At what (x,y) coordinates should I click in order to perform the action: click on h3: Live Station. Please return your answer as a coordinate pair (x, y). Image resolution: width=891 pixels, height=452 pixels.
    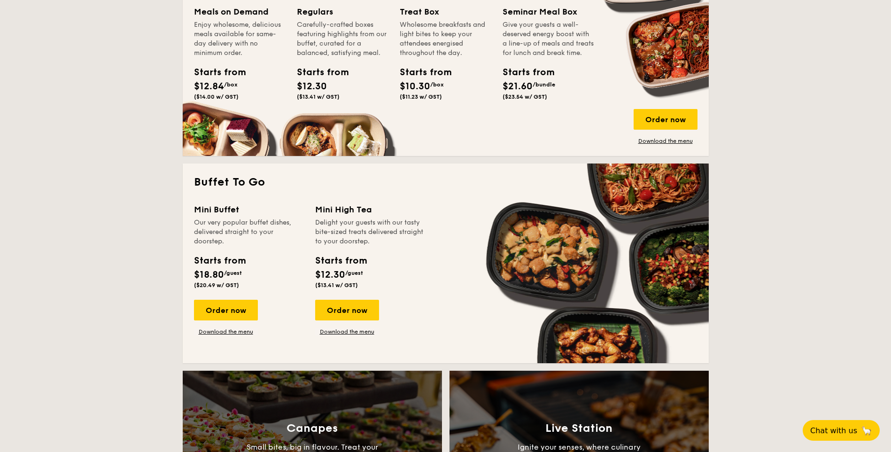
    Looking at the image, I should click on (578, 428).